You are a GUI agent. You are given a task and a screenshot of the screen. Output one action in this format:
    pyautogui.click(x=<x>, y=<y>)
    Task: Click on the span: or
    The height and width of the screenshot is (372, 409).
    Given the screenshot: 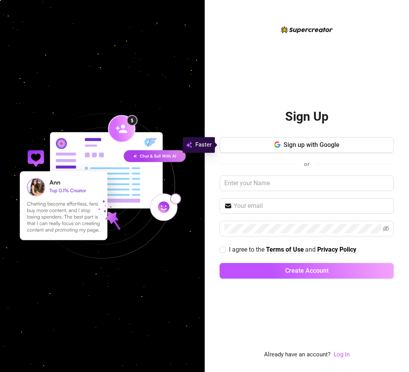 What is the action you would take?
    pyautogui.click(x=307, y=164)
    